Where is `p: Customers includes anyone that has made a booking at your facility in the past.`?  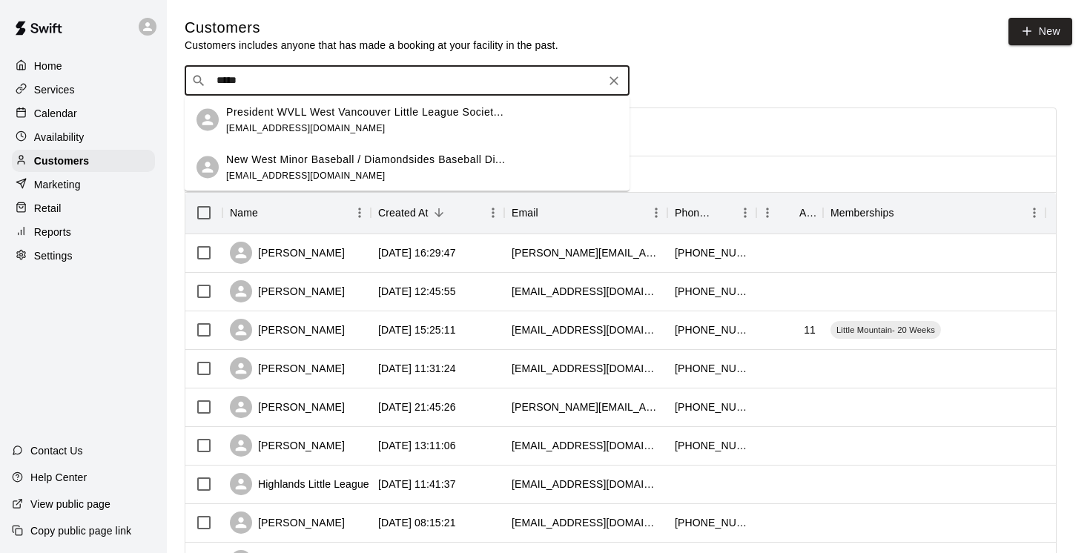 p: Customers includes anyone that has made a booking at your facility in the past. is located at coordinates (371, 45).